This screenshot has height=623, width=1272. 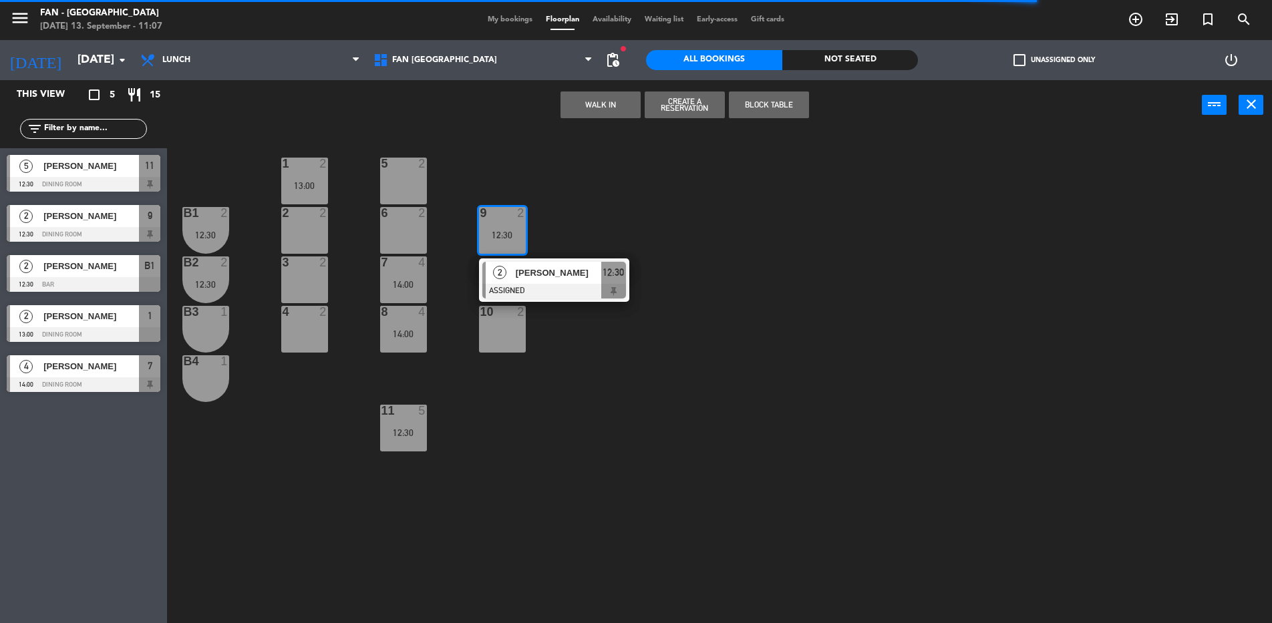 I want to click on span: My bookings, so click(x=510, y=19).